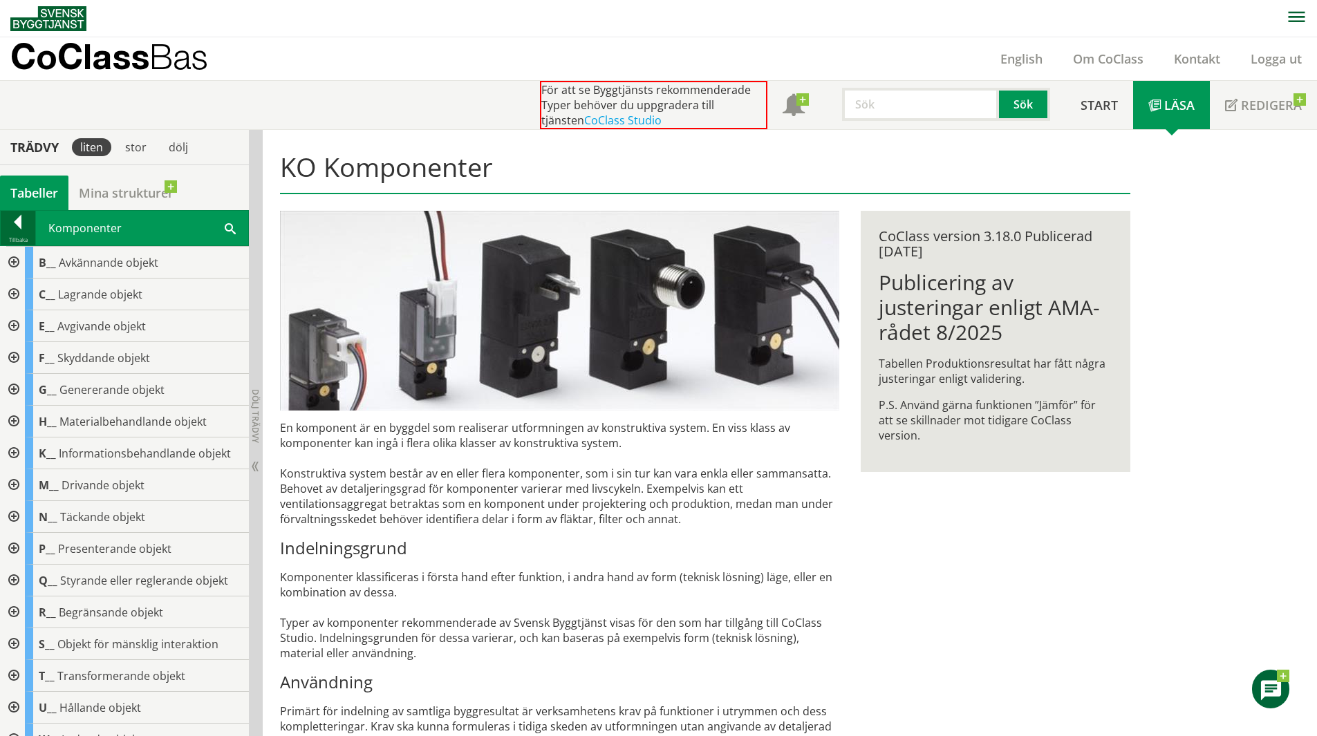  Describe the element at coordinates (46, 676) in the screenshot. I see `span: T__` at that location.